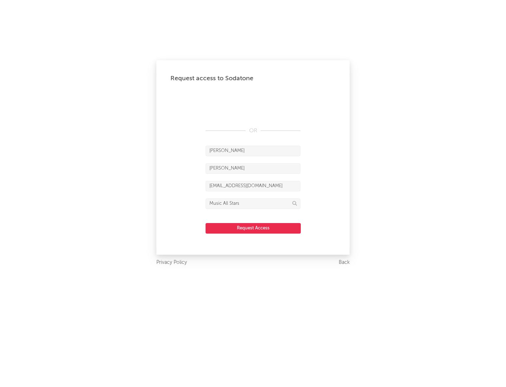 This screenshot has height=387, width=506. I want to click on button: Request Access, so click(253, 228).